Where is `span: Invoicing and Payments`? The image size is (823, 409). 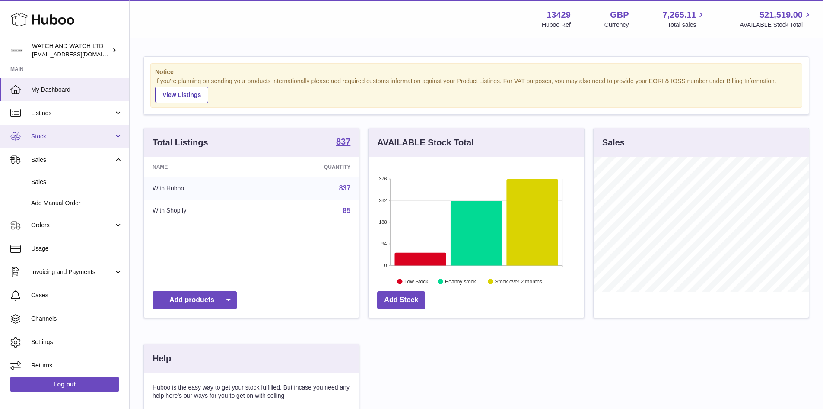 span: Invoicing and Payments is located at coordinates (72, 271).